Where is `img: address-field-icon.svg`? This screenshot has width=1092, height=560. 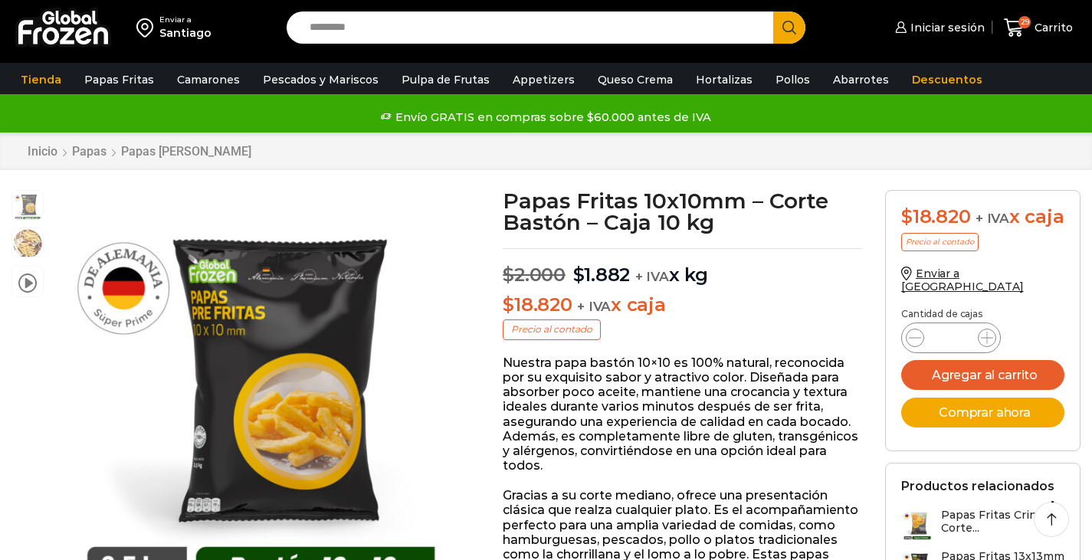 img: address-field-icon.svg is located at coordinates (148, 28).